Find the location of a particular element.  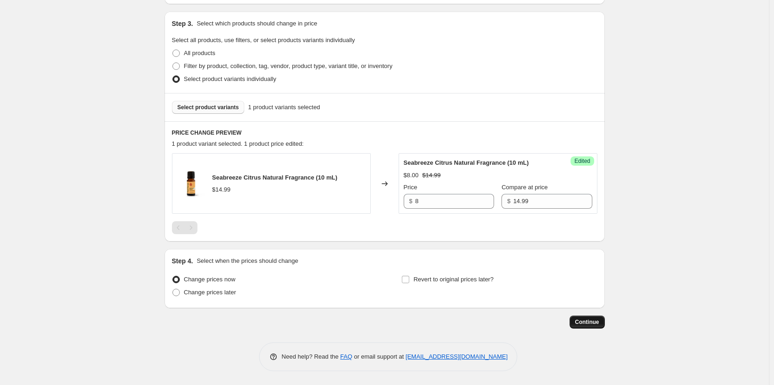

span: or email support at is located at coordinates (378, 357).